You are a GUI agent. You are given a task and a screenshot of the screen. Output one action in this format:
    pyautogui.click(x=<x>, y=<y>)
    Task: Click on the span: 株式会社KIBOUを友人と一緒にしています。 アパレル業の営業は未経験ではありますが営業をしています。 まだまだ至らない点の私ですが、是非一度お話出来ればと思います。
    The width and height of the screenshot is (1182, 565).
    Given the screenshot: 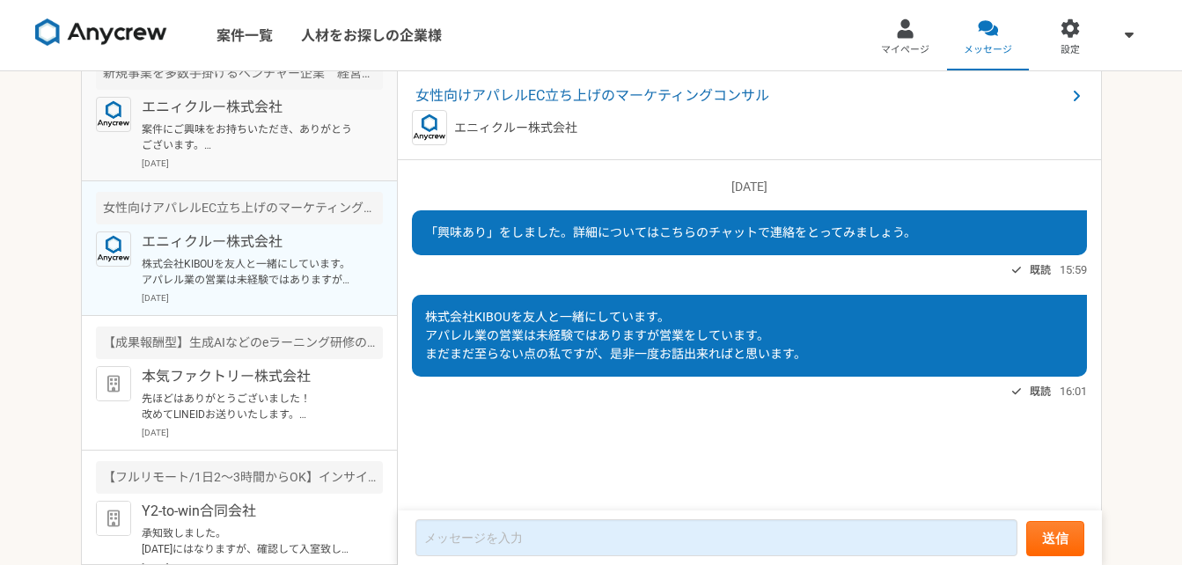 What is the action you would take?
    pyautogui.click(x=615, y=335)
    